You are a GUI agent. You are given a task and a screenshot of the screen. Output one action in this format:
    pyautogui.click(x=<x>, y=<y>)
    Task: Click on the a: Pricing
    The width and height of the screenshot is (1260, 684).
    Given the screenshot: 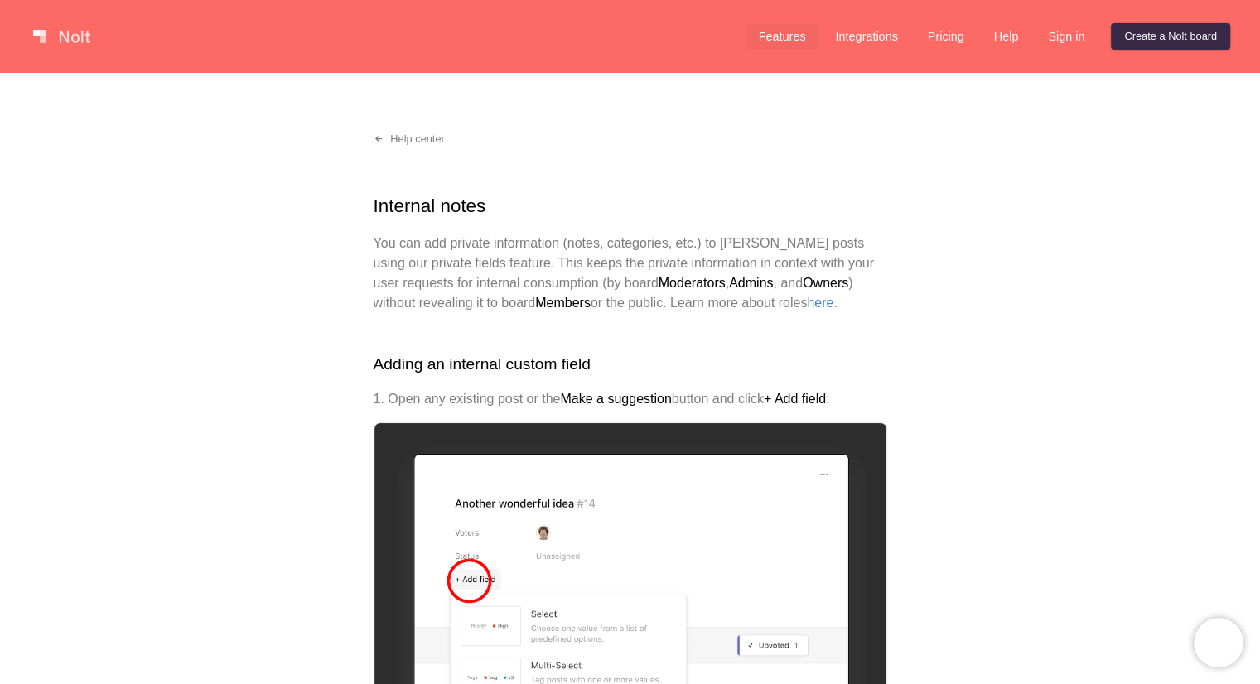 What is the action you would take?
    pyautogui.click(x=946, y=36)
    